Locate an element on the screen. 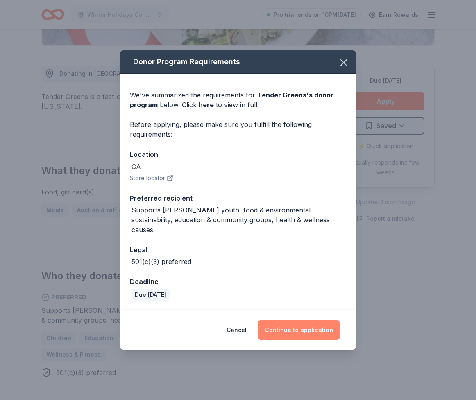  div: CA is located at coordinates (136, 167).